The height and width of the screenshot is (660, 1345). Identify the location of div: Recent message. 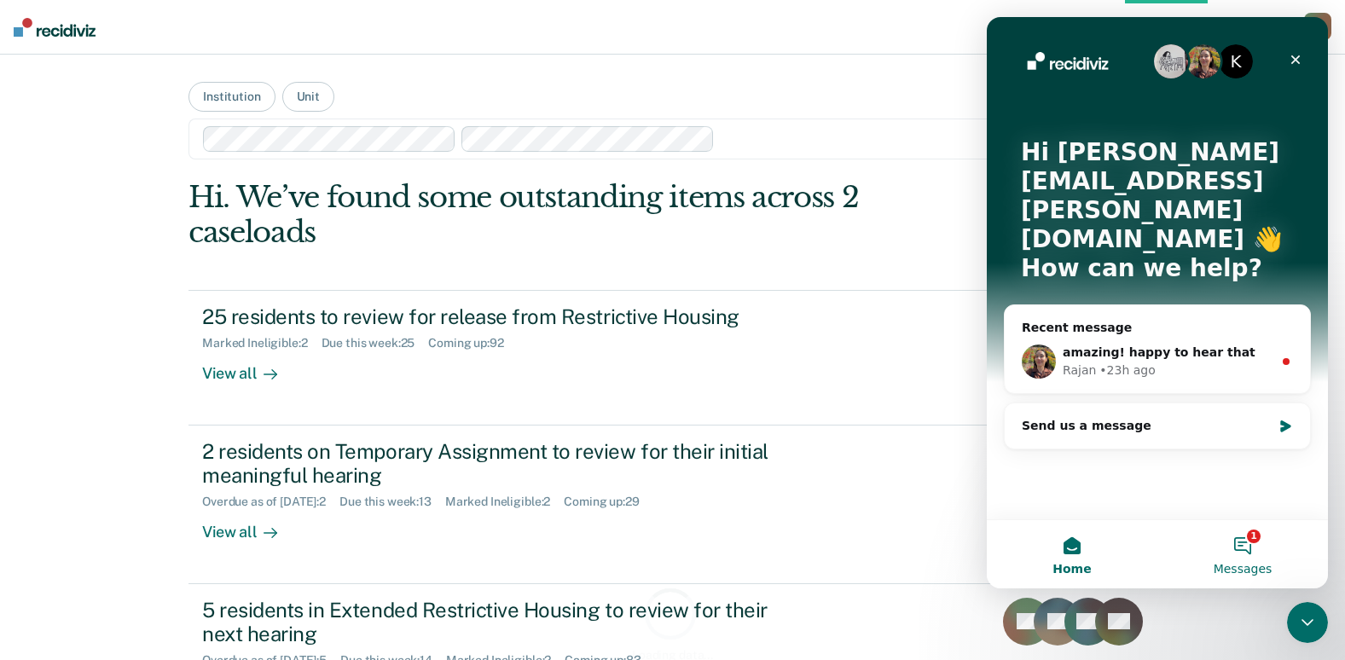
(171, 310).